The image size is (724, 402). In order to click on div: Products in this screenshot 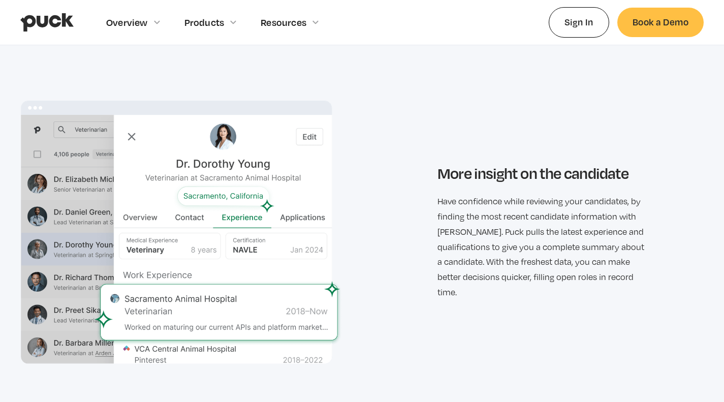, I will do `click(204, 22)`.